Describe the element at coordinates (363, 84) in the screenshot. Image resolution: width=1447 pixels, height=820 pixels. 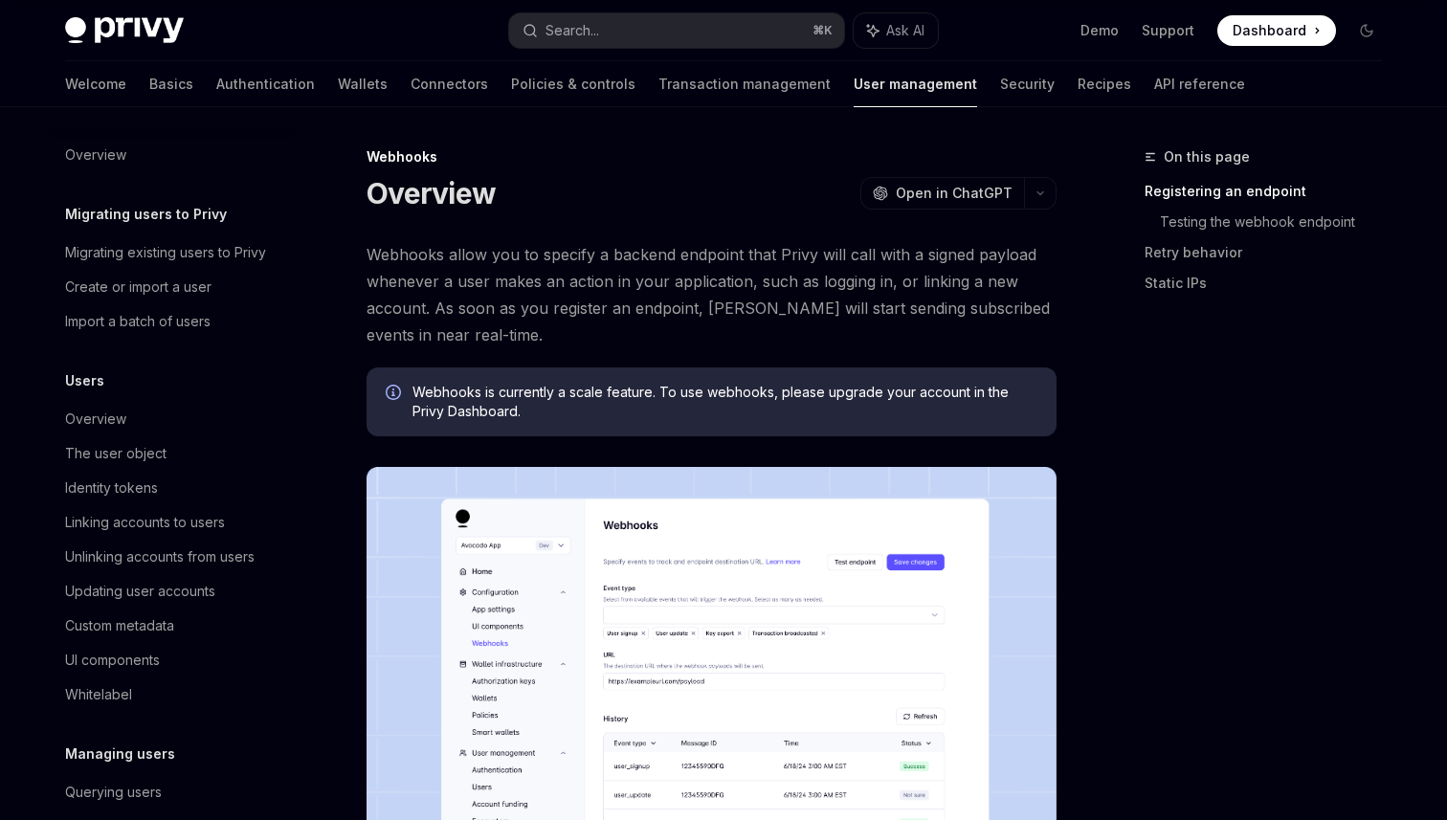
I see `a: Wallets` at that location.